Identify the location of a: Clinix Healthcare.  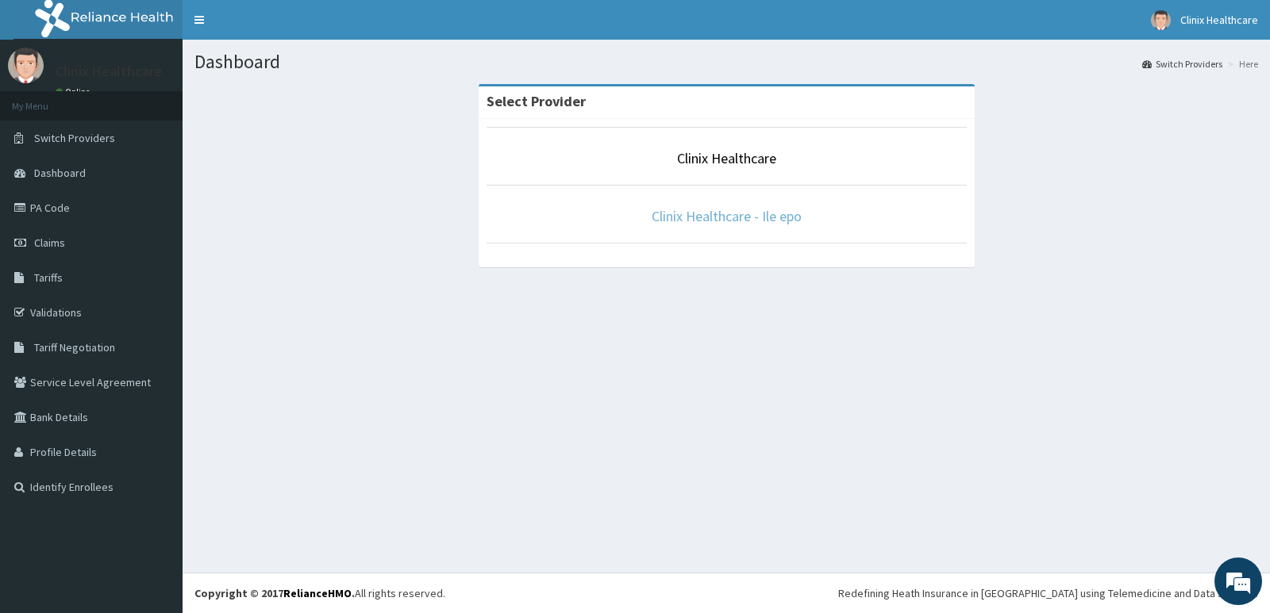
(726, 158).